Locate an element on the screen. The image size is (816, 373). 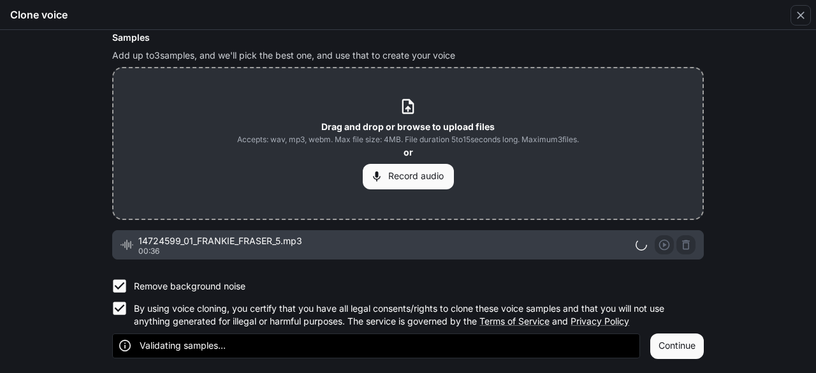
b: Drag and drop or browse to upload files is located at coordinates (408, 126).